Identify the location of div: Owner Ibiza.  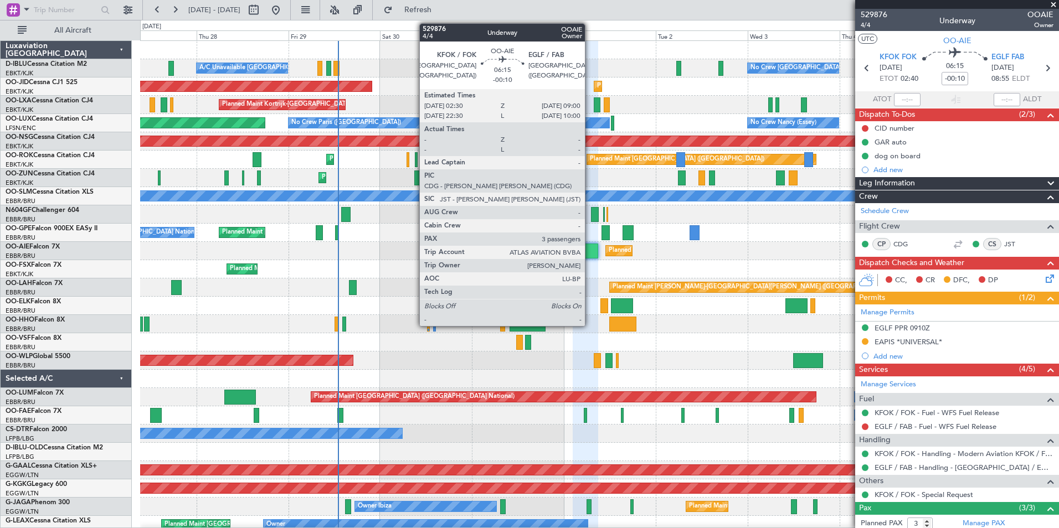
(374, 507).